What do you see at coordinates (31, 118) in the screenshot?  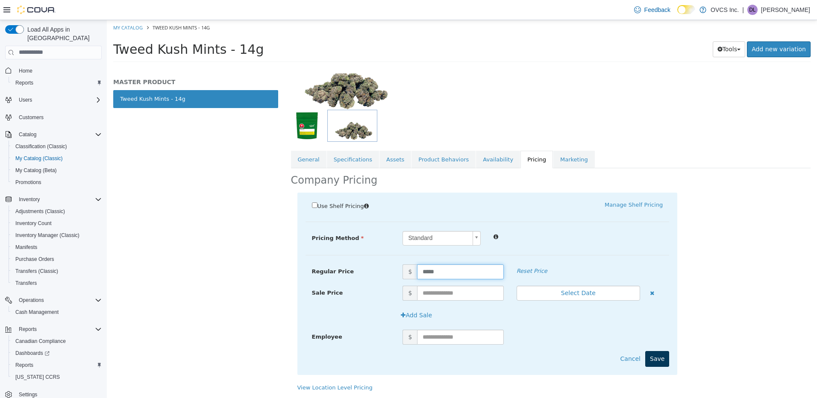 I see `a: Customers` at bounding box center [31, 118].